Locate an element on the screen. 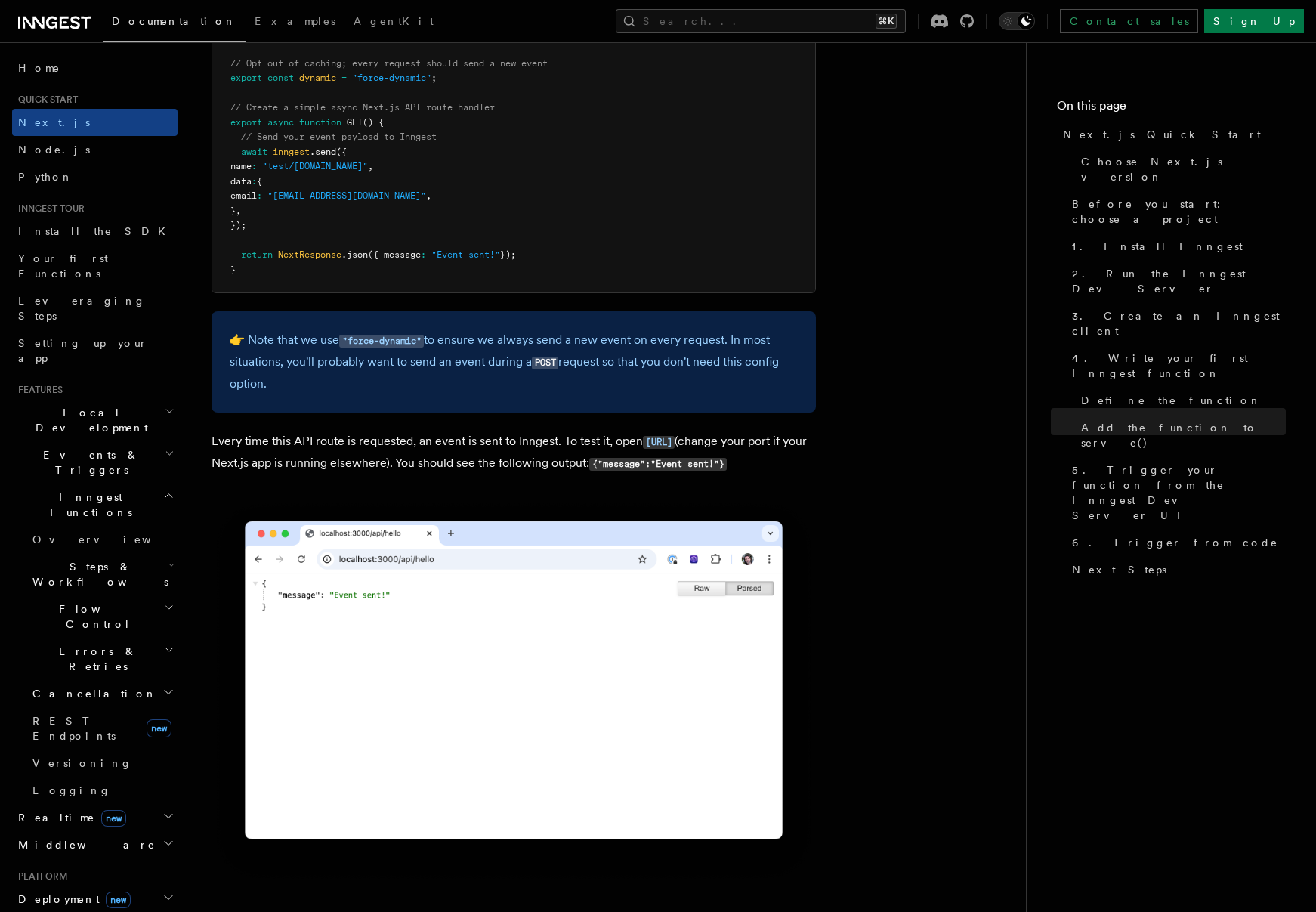  button: Cancellation is located at coordinates (102, 694).